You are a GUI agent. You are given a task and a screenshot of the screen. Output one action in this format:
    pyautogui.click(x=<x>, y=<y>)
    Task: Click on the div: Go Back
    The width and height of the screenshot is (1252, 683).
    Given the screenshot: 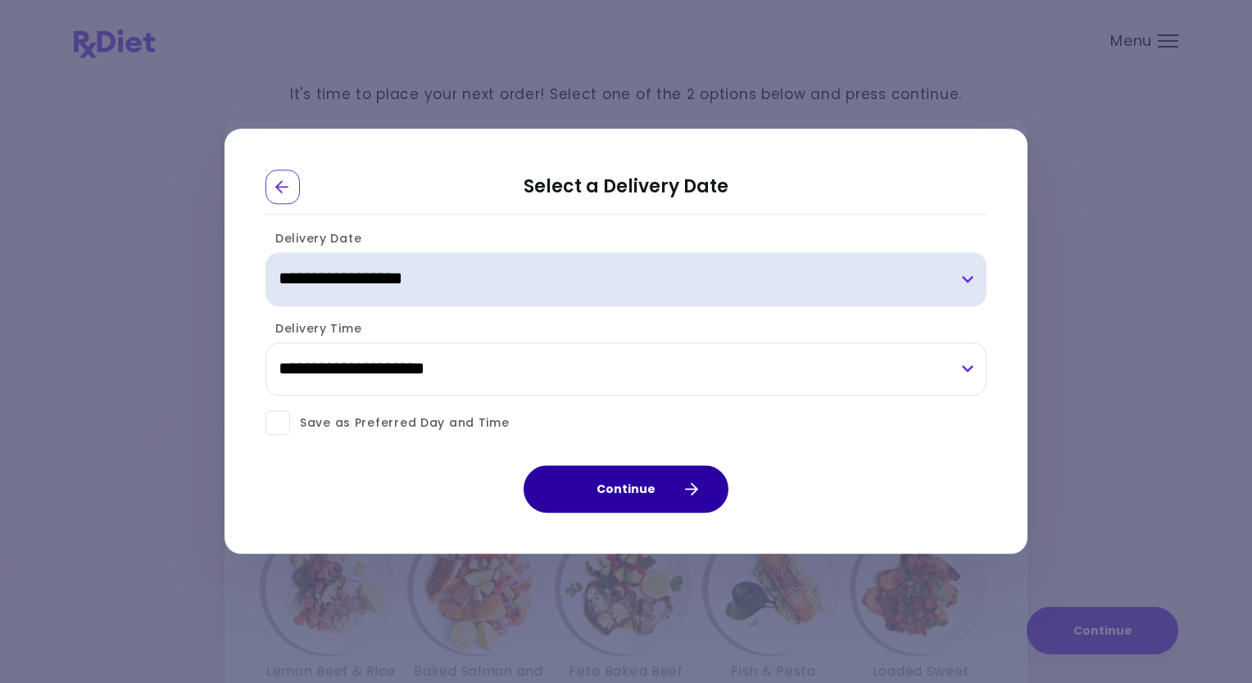 What is the action you would take?
    pyautogui.click(x=283, y=187)
    